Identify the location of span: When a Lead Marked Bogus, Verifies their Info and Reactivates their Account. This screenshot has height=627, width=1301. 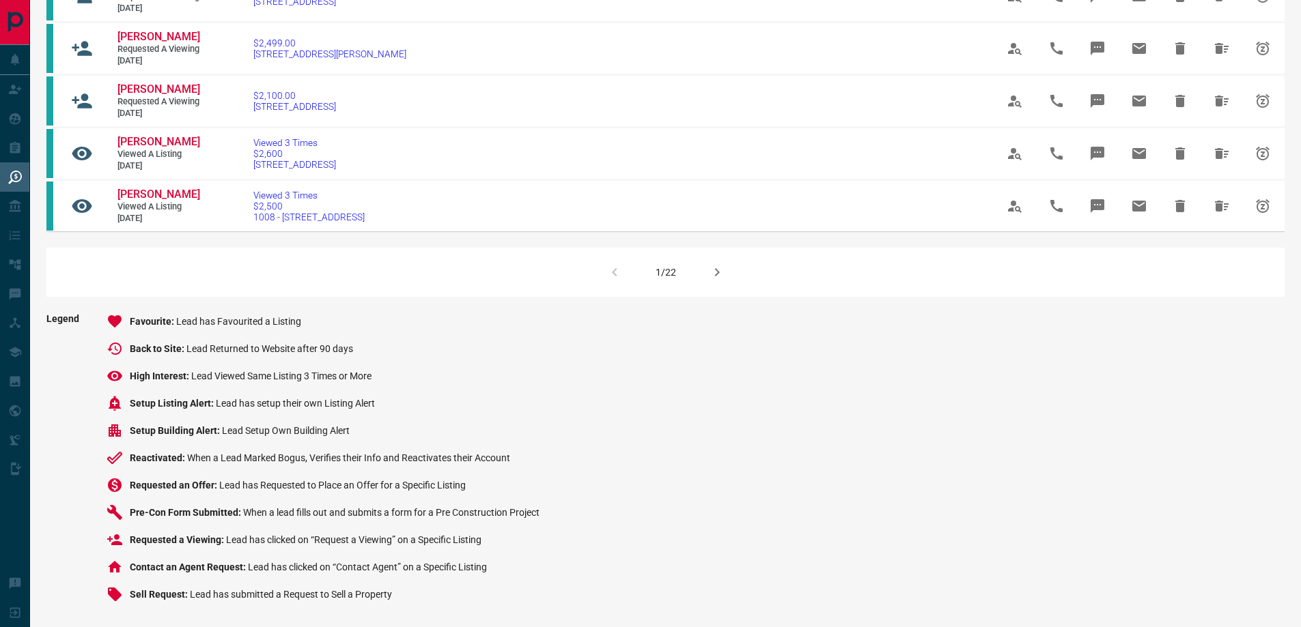
(348, 458).